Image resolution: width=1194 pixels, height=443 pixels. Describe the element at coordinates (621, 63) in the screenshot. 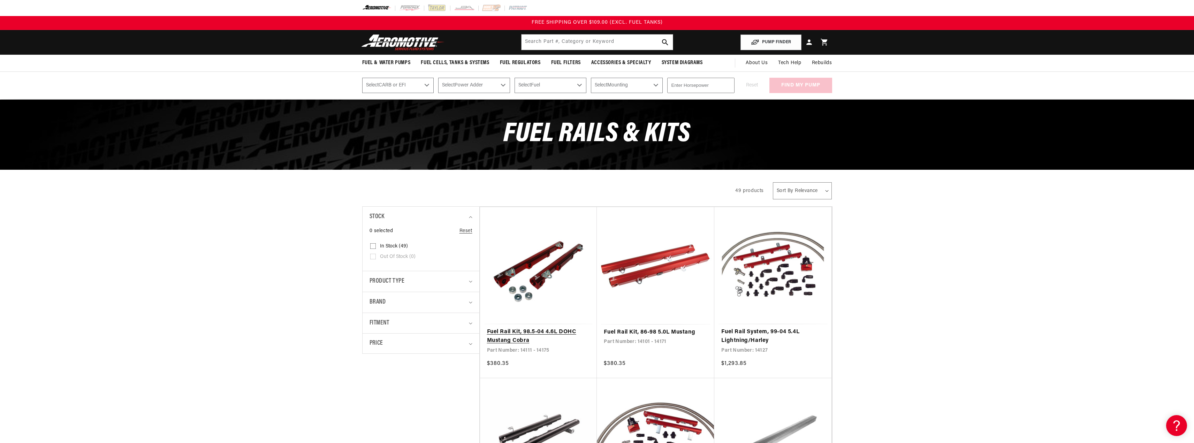

I see `summary: Accessories & Specialty` at that location.